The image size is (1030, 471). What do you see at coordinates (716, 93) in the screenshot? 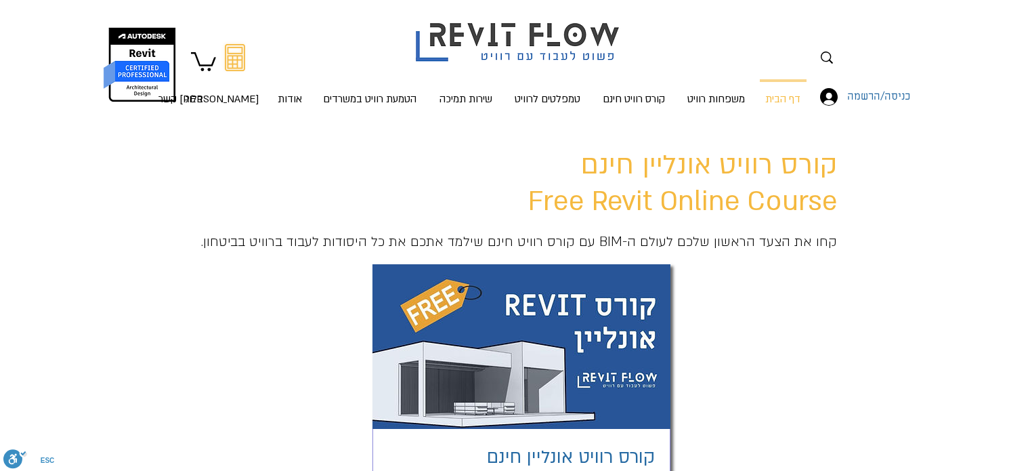
I see `a: משפחות רוויט` at bounding box center [716, 93].